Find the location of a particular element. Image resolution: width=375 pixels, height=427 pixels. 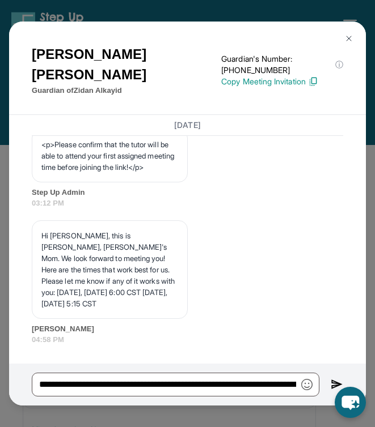

img: Emoji is located at coordinates (307, 385).